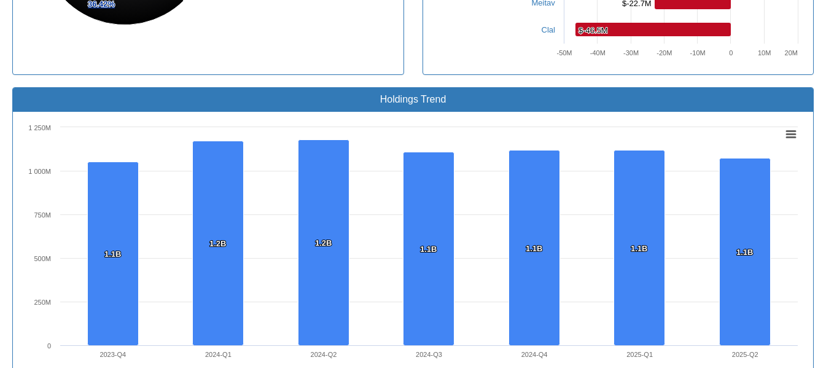 The width and height of the screenshot is (826, 368). I want to click on text: 2024-Q1, so click(218, 354).